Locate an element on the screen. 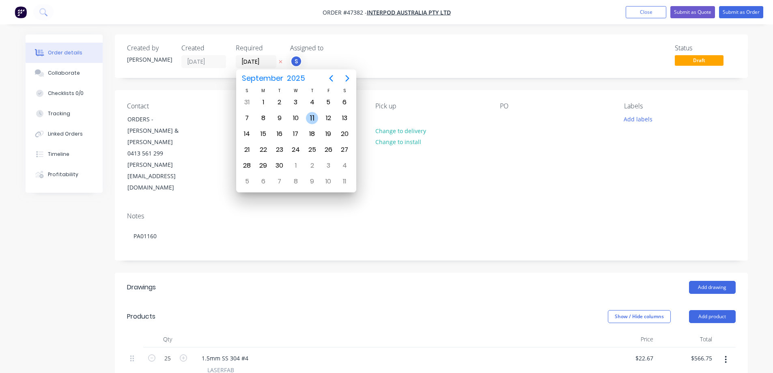 Image resolution: width=773 pixels, height=373 pixels. div: Linked Orders is located at coordinates (65, 134).